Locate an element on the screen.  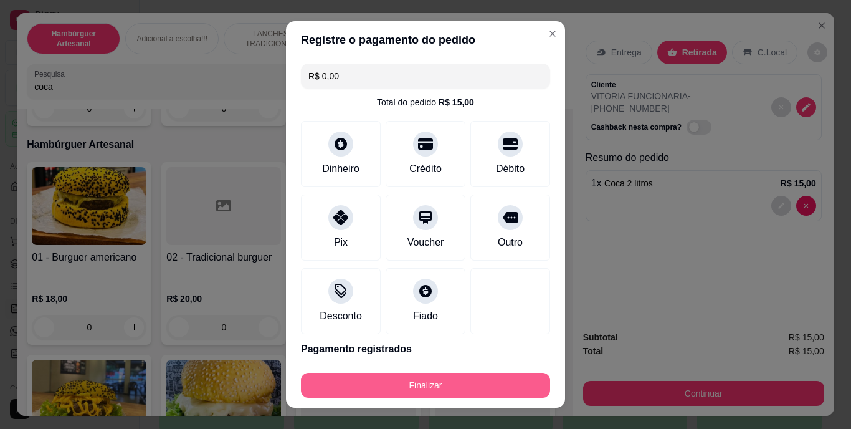
button: Finalizar is located at coordinates (426, 385).